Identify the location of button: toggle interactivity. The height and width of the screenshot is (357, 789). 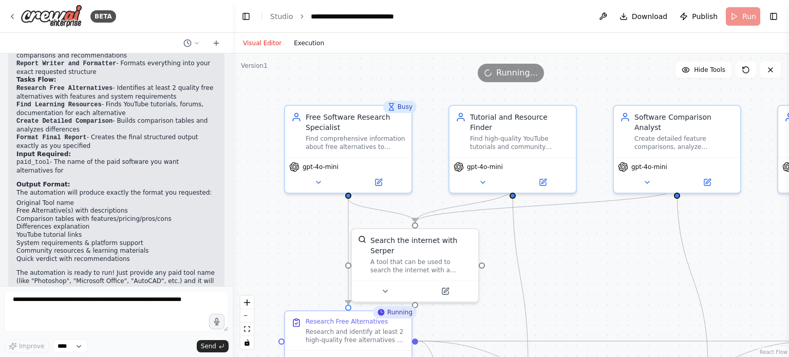
(247, 343).